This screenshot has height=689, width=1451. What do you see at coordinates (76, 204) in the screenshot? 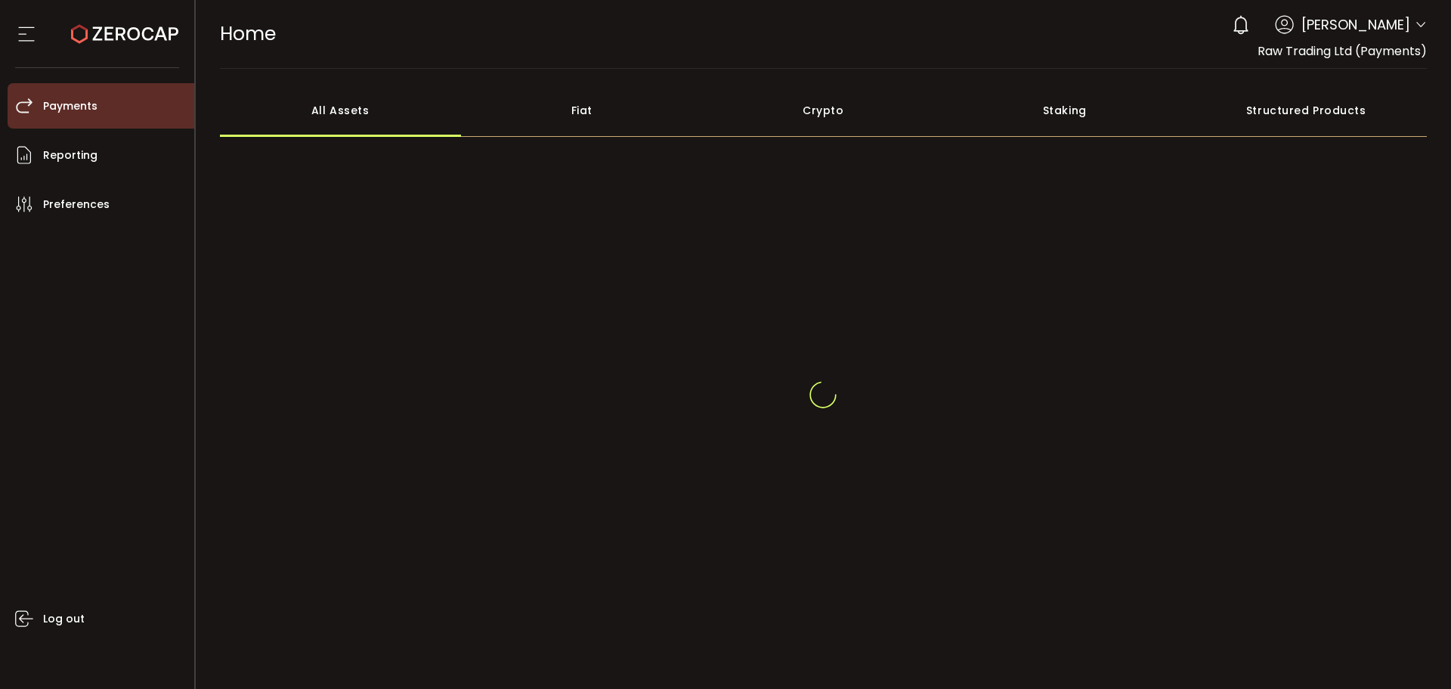
I see `span: Preferences` at bounding box center [76, 204].